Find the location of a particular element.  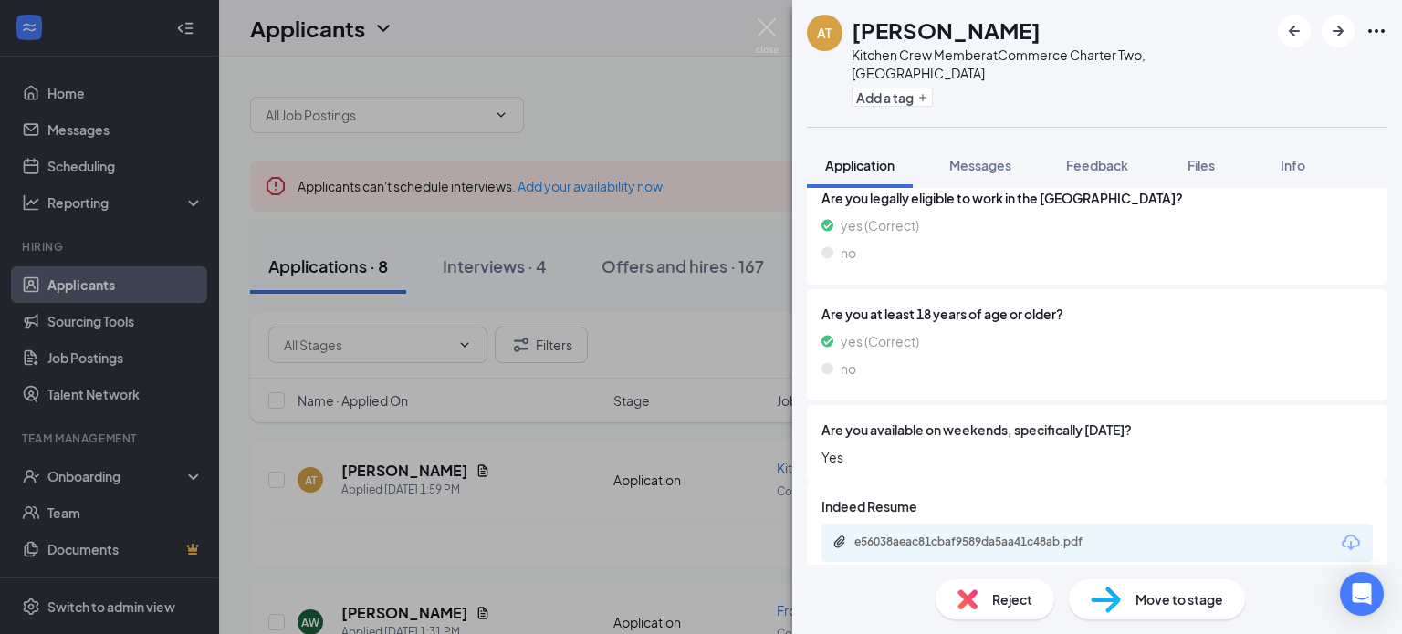

svg: ArrowLeftNew is located at coordinates (1294, 31).